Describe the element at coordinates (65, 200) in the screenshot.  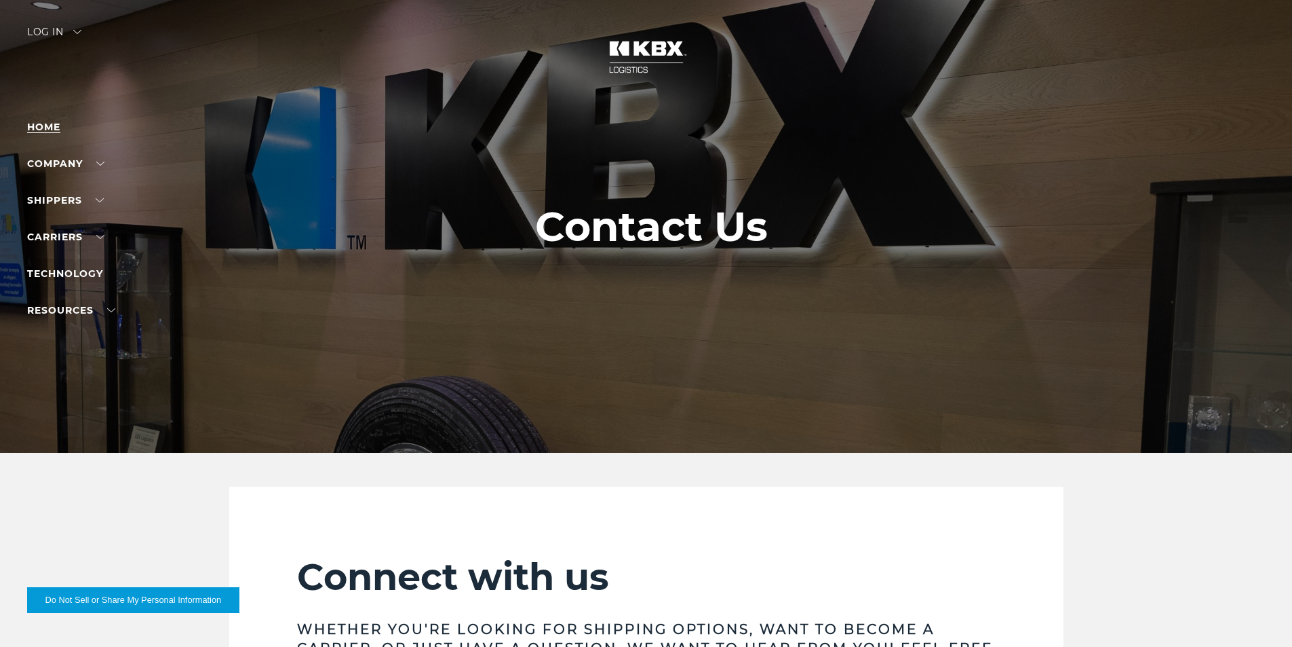
I see `a: SHIPPERS` at that location.